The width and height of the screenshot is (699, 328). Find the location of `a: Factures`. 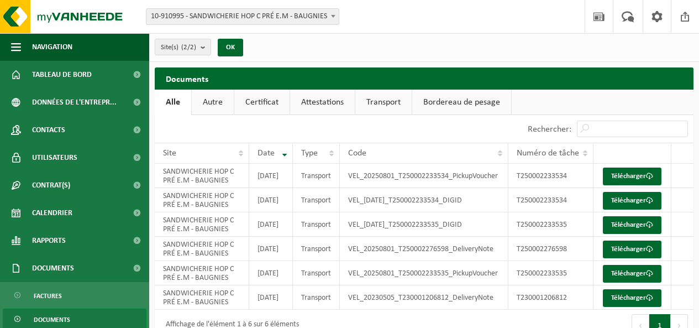

a: Factures is located at coordinates (75, 295).